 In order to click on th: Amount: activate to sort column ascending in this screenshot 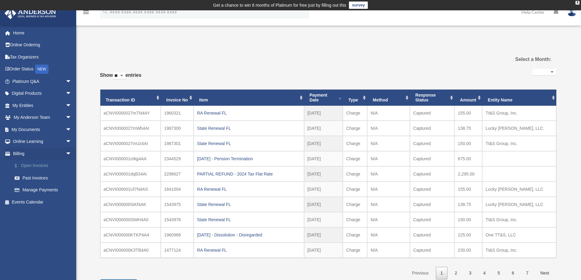, I will do `click(468, 98)`.